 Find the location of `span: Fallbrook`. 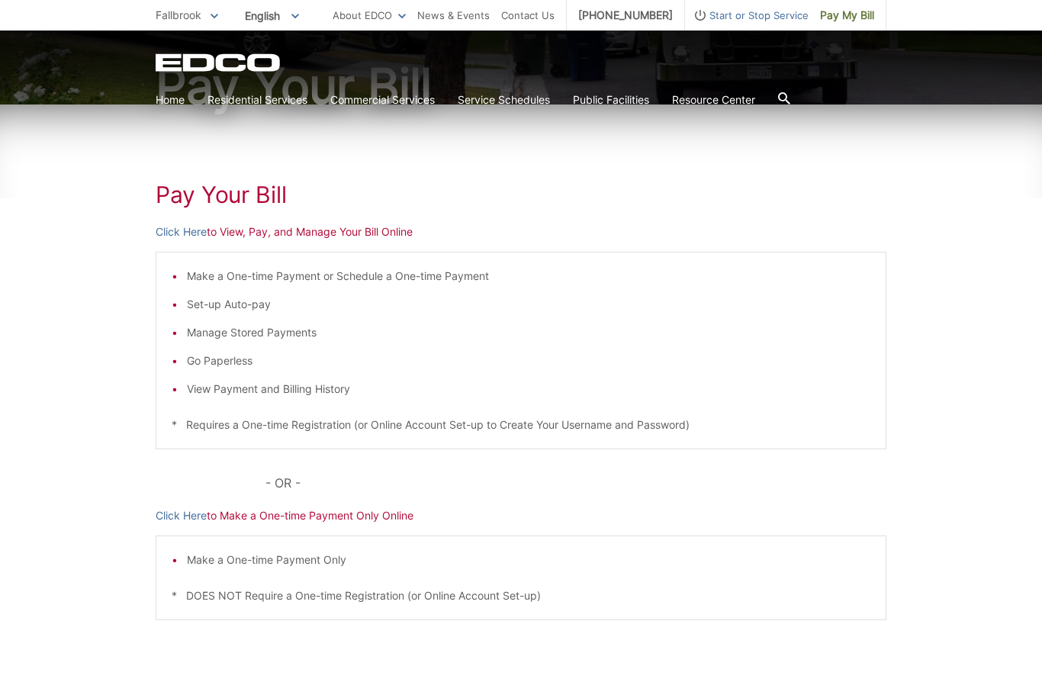

span: Fallbrook is located at coordinates (179, 14).